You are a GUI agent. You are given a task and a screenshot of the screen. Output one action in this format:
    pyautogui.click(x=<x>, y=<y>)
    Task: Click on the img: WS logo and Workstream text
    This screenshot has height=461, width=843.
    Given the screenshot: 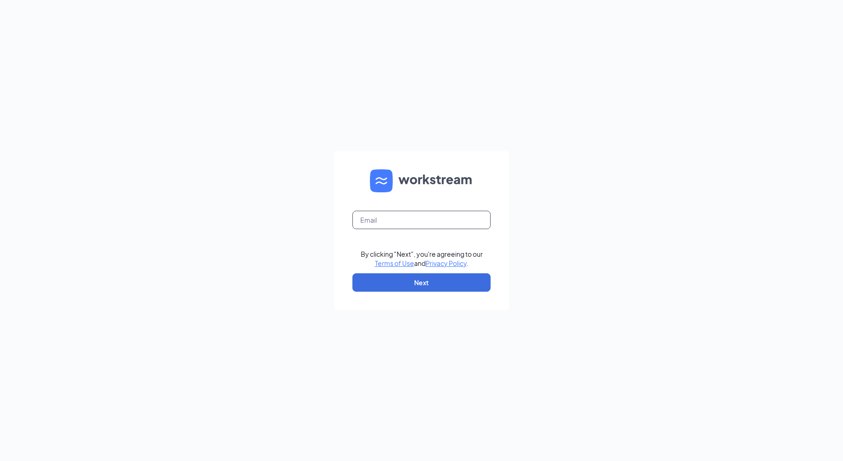 What is the action you would take?
    pyautogui.click(x=421, y=181)
    